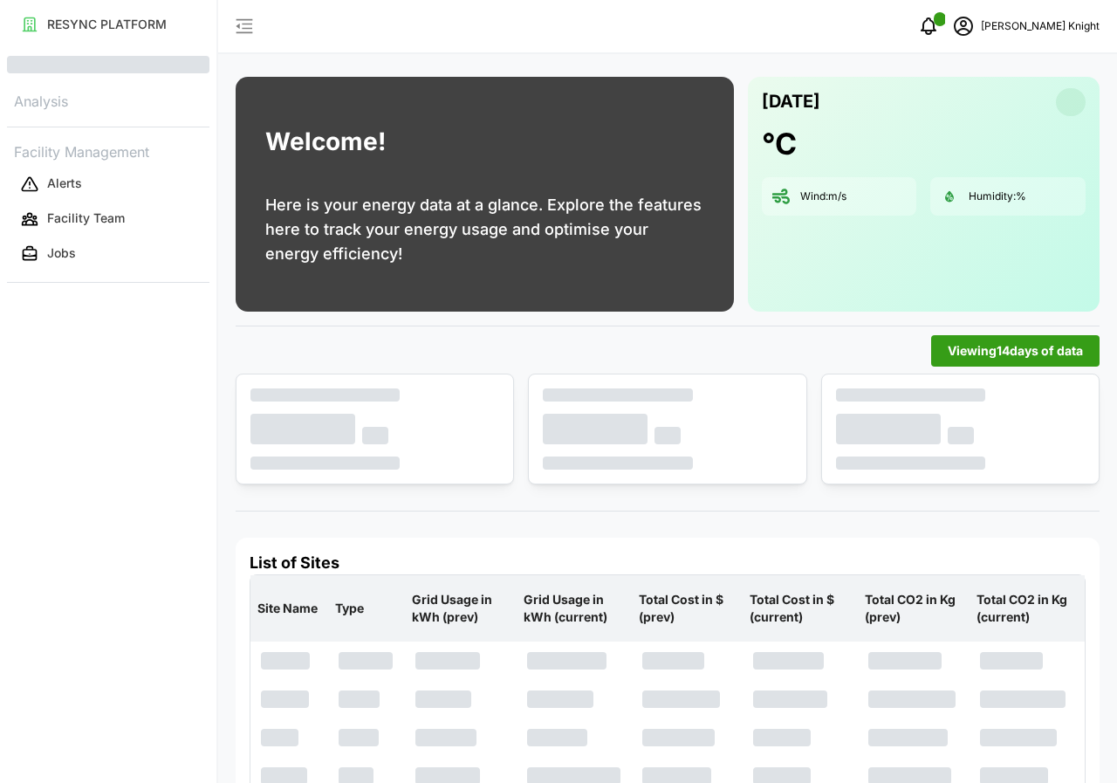  What do you see at coordinates (108, 150) in the screenshot?
I see `p: Facility Management` at bounding box center [108, 150].